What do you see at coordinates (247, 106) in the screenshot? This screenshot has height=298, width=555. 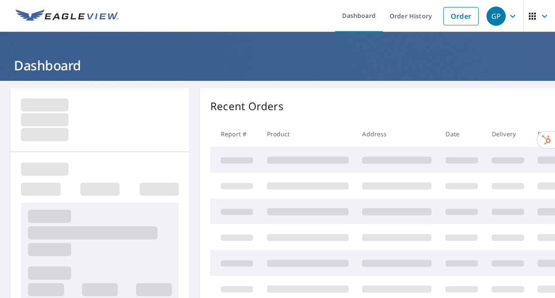 I see `p: Recent Orders` at bounding box center [247, 106].